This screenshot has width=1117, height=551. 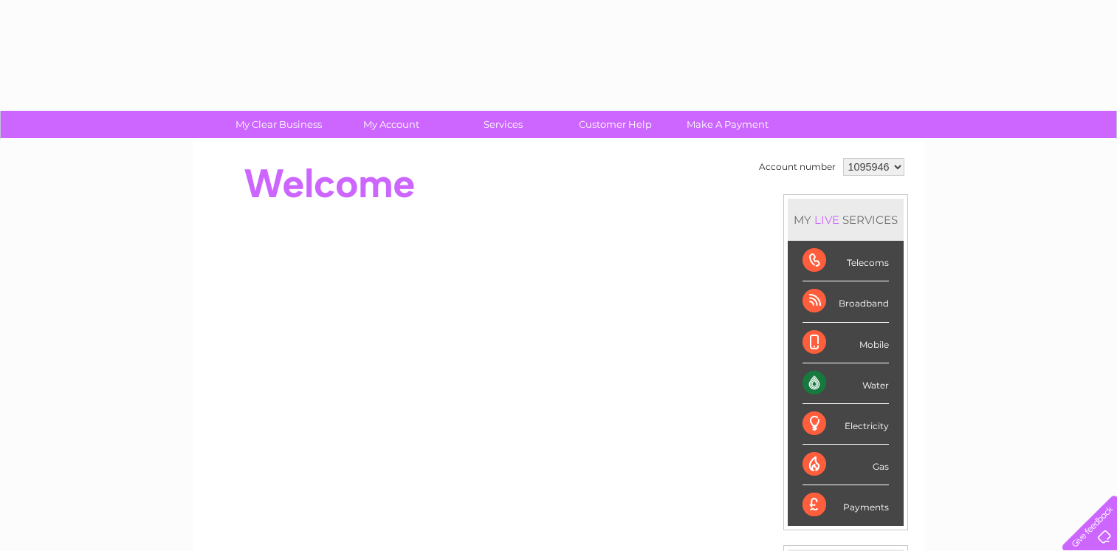 I want to click on a: Make A Payment, so click(x=727, y=124).